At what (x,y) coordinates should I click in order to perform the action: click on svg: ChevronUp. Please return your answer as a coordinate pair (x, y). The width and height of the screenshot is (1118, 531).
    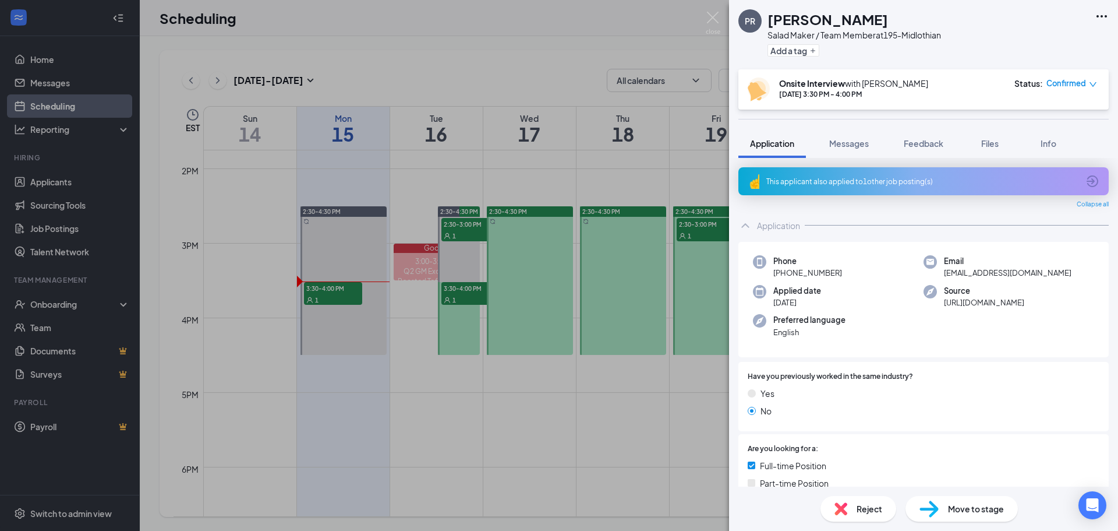
    Looking at the image, I should click on (746, 225).